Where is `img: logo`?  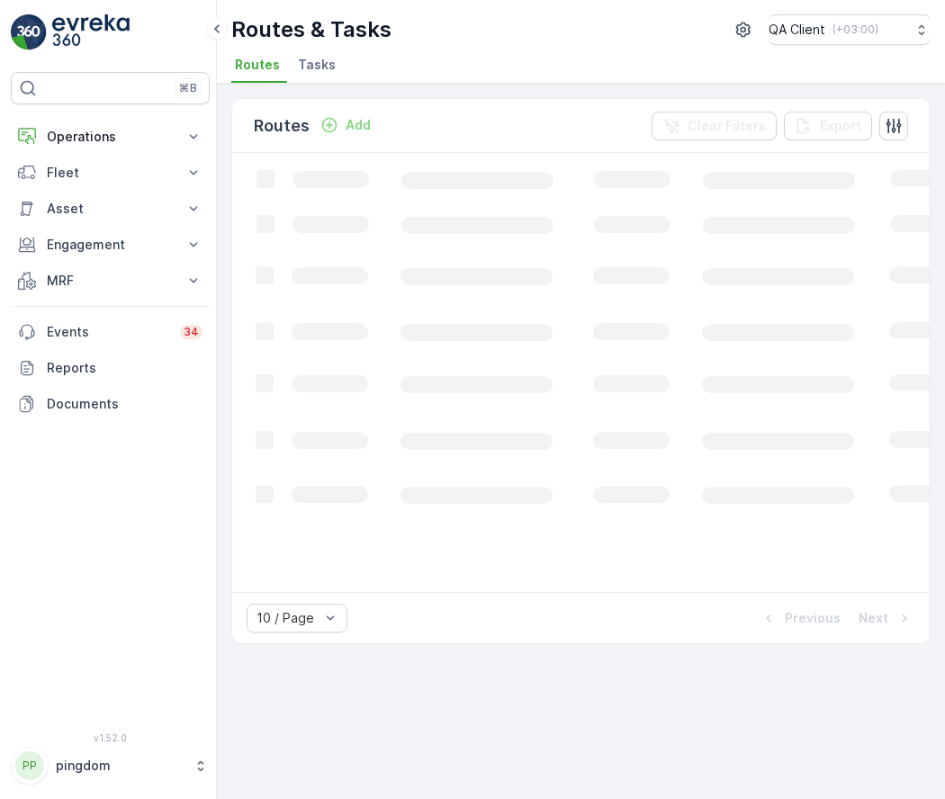
img: logo is located at coordinates (29, 32).